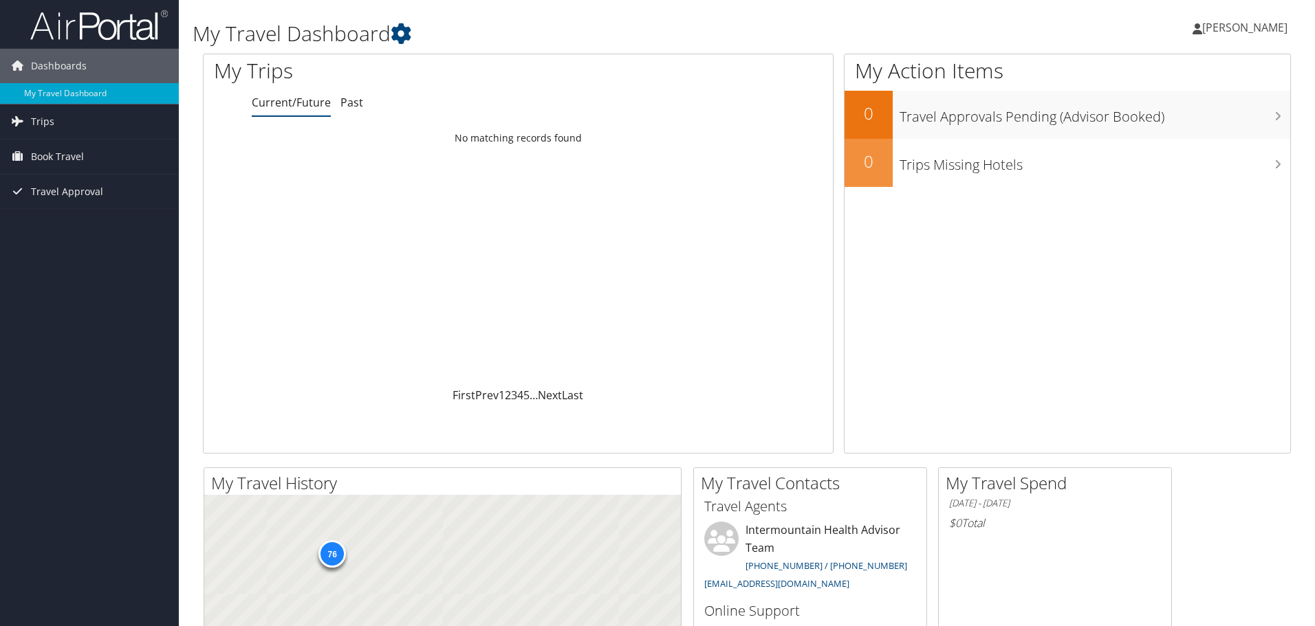 Image resolution: width=1315 pixels, height=626 pixels. Describe the element at coordinates (1067, 71) in the screenshot. I see `h1: My Action Items` at that location.